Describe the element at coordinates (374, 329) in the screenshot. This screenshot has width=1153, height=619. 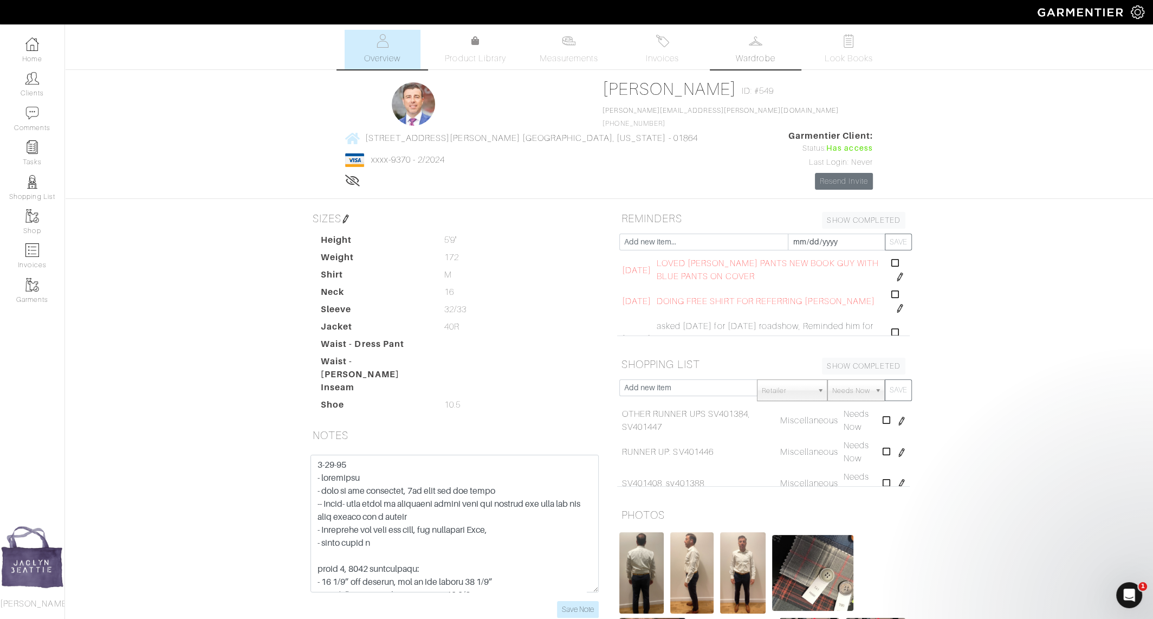
I see `dt: Jacket` at that location.